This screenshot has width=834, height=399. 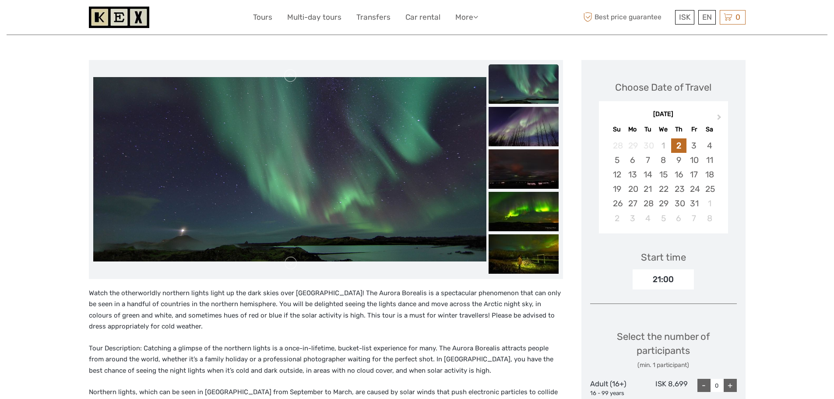 I want to click on img: e820023d20b4455ea7e45476f28c7667_slider_thumbnail.jpg, so click(x=523, y=126).